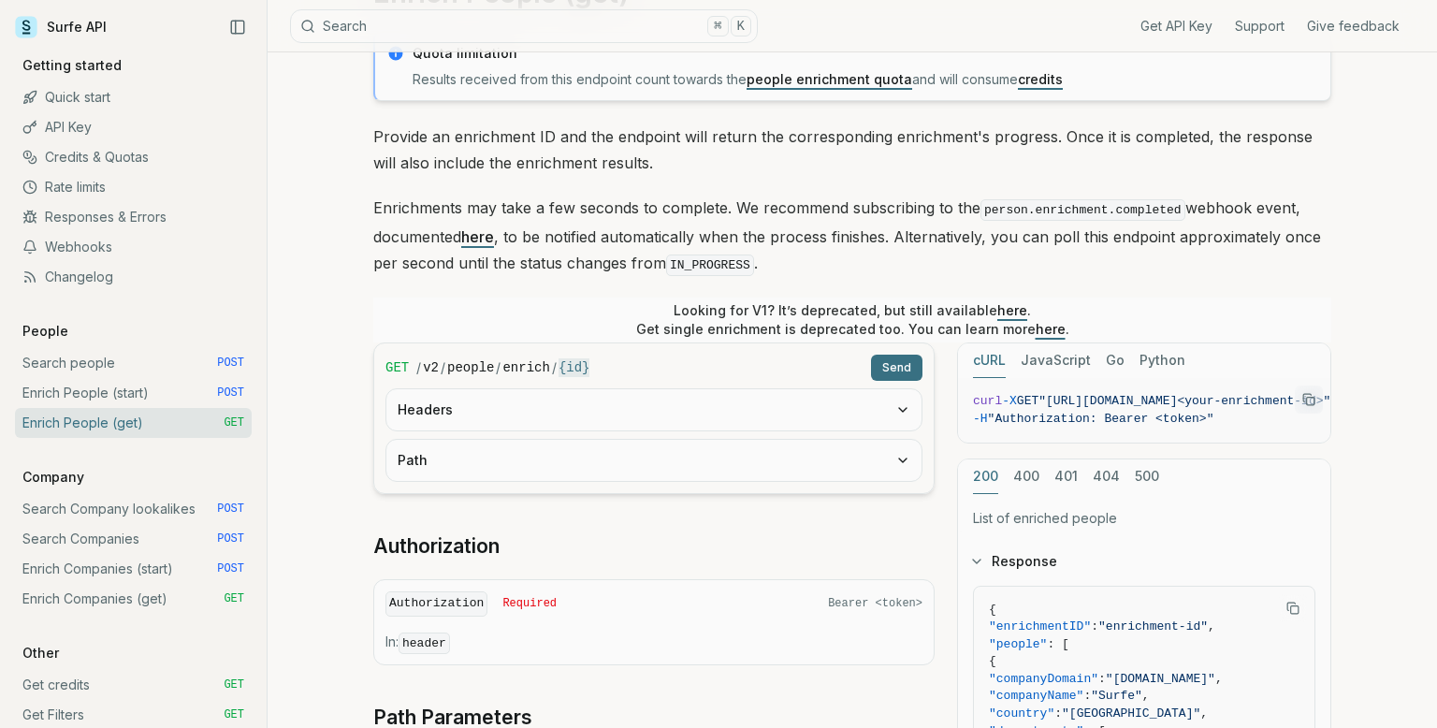  Describe the element at coordinates (1066, 476) in the screenshot. I see `button: 401` at that location.